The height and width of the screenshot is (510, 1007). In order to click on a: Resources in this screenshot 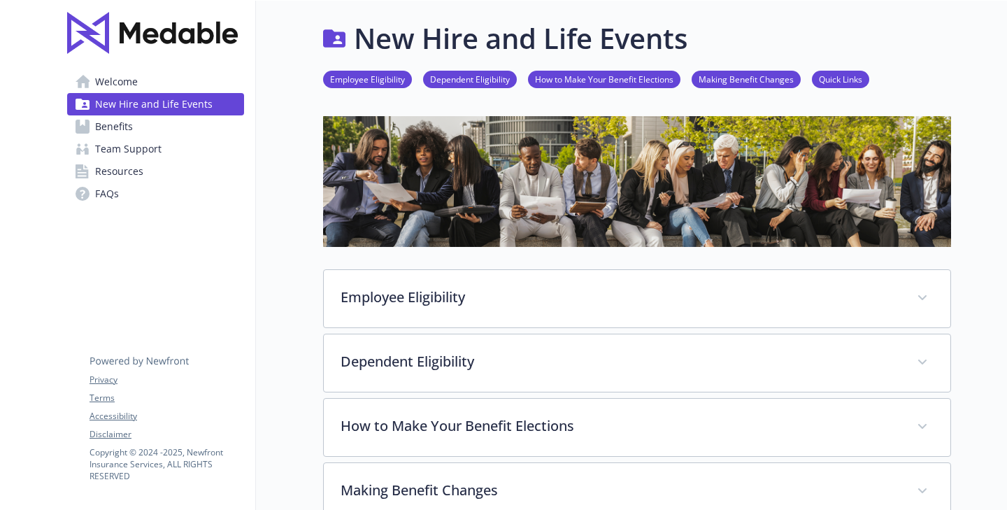, I will do `click(155, 171)`.